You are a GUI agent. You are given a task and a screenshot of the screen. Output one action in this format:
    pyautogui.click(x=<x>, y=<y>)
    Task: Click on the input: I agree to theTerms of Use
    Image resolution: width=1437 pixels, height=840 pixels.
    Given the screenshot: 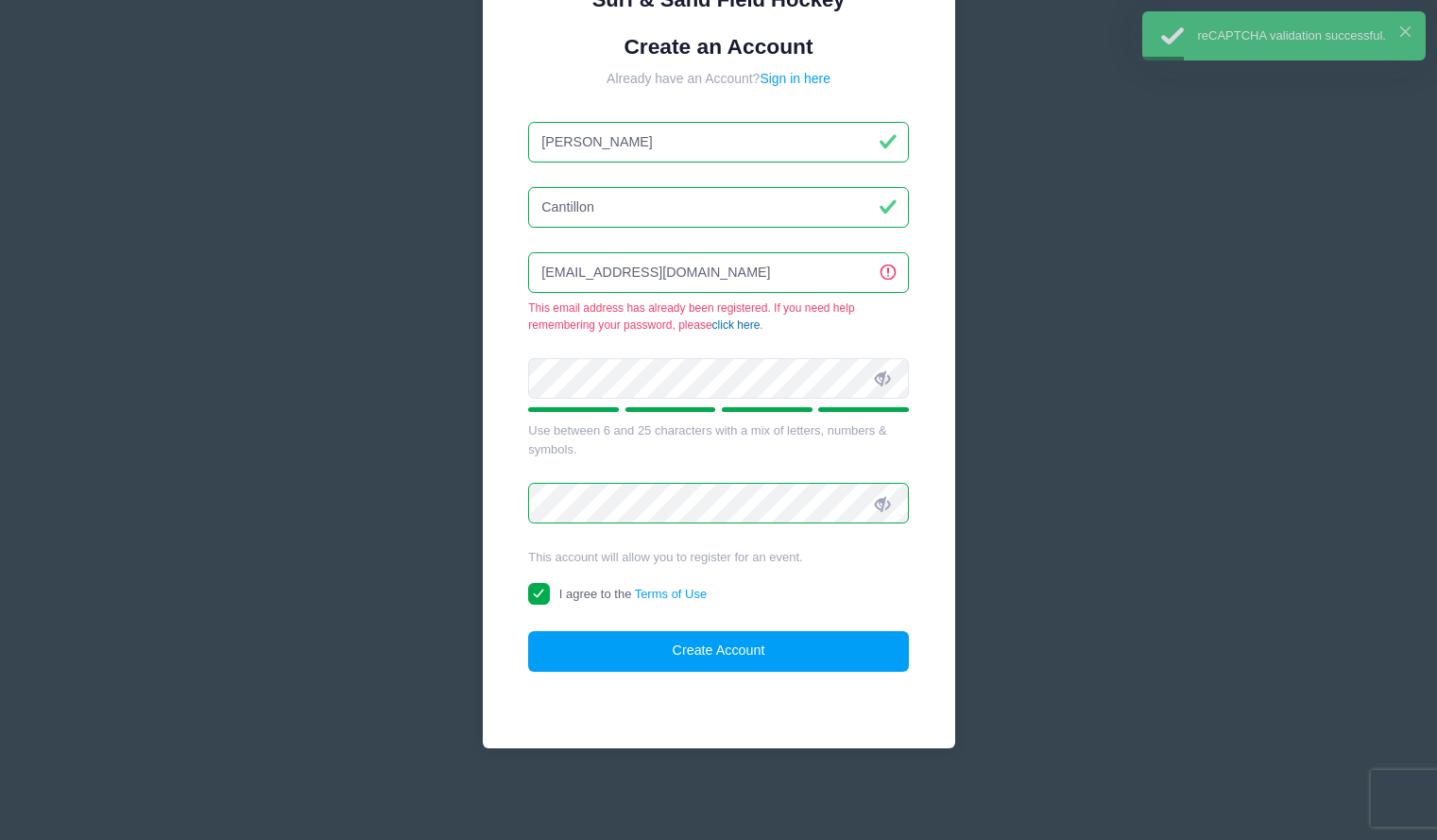 What is the action you would take?
    pyautogui.click(x=539, y=594)
    